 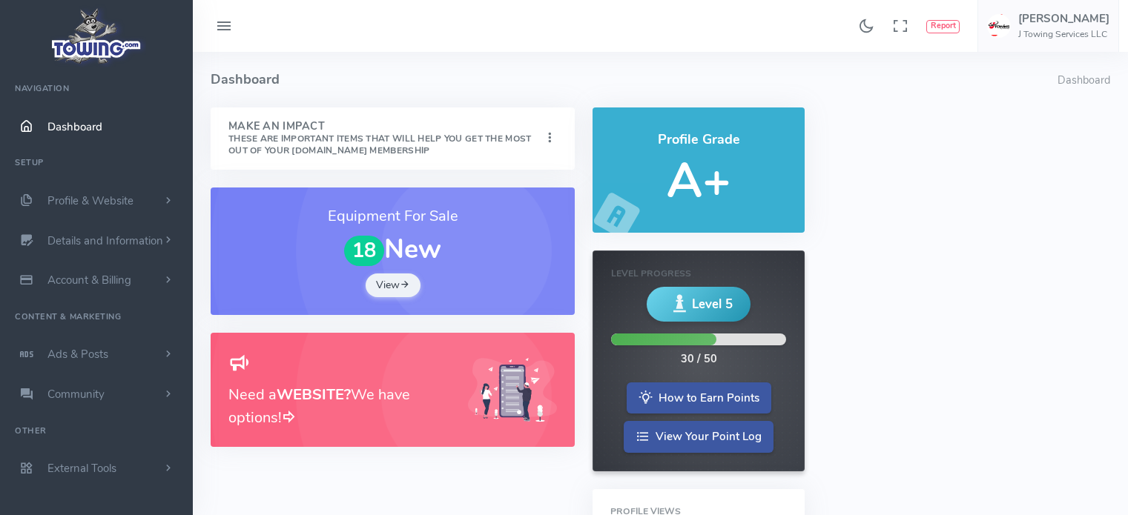 I want to click on span: Account & Billing, so click(x=89, y=280).